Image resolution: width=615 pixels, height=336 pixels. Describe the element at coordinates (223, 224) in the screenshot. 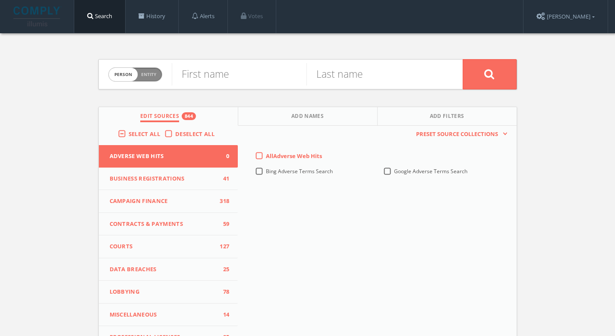

I see `span: 59` at that location.